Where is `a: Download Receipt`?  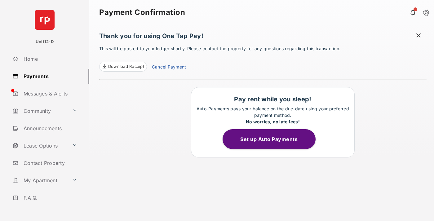 a: Download Receipt is located at coordinates (123, 67).